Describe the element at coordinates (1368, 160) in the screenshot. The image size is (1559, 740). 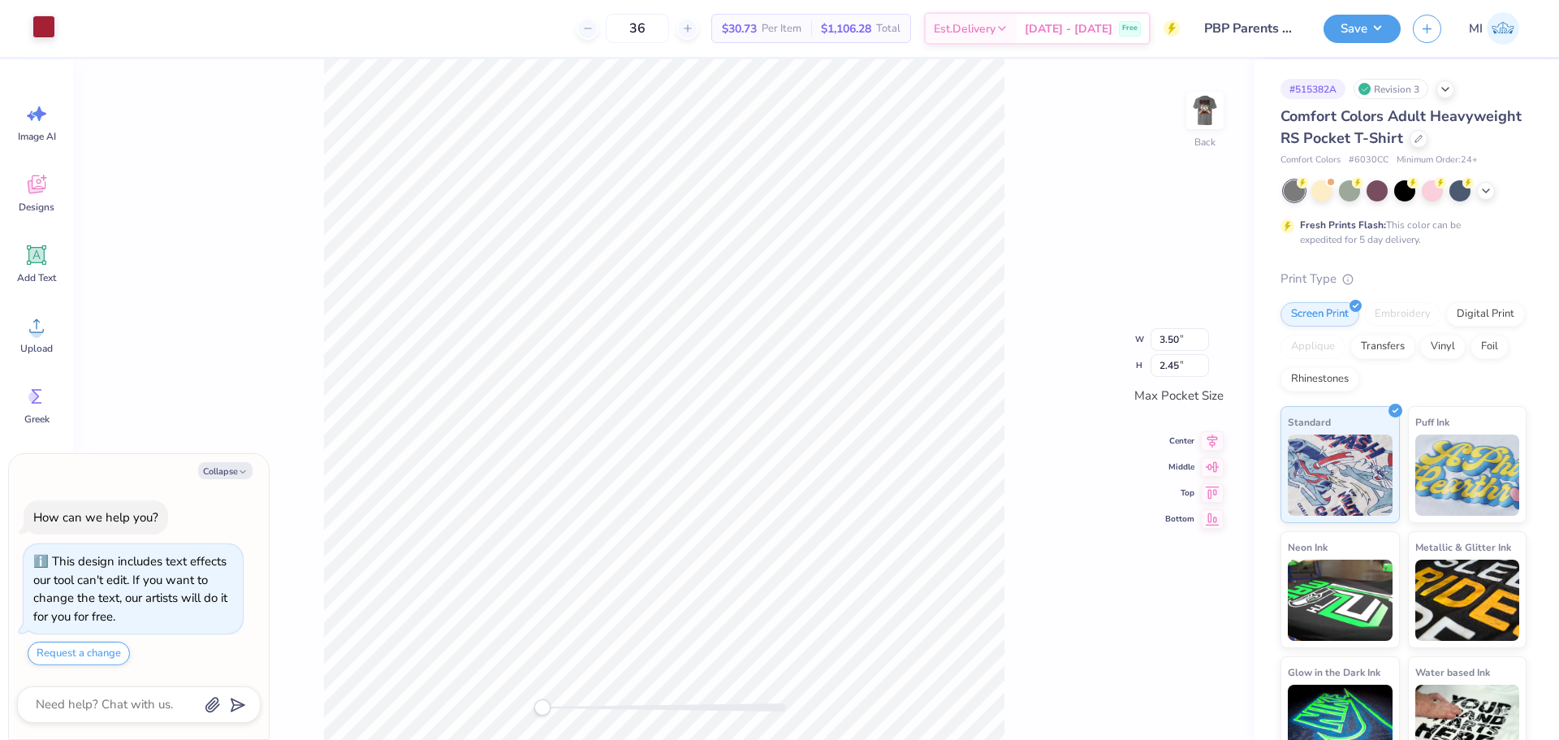
I see `span: # 6030CC` at that location.